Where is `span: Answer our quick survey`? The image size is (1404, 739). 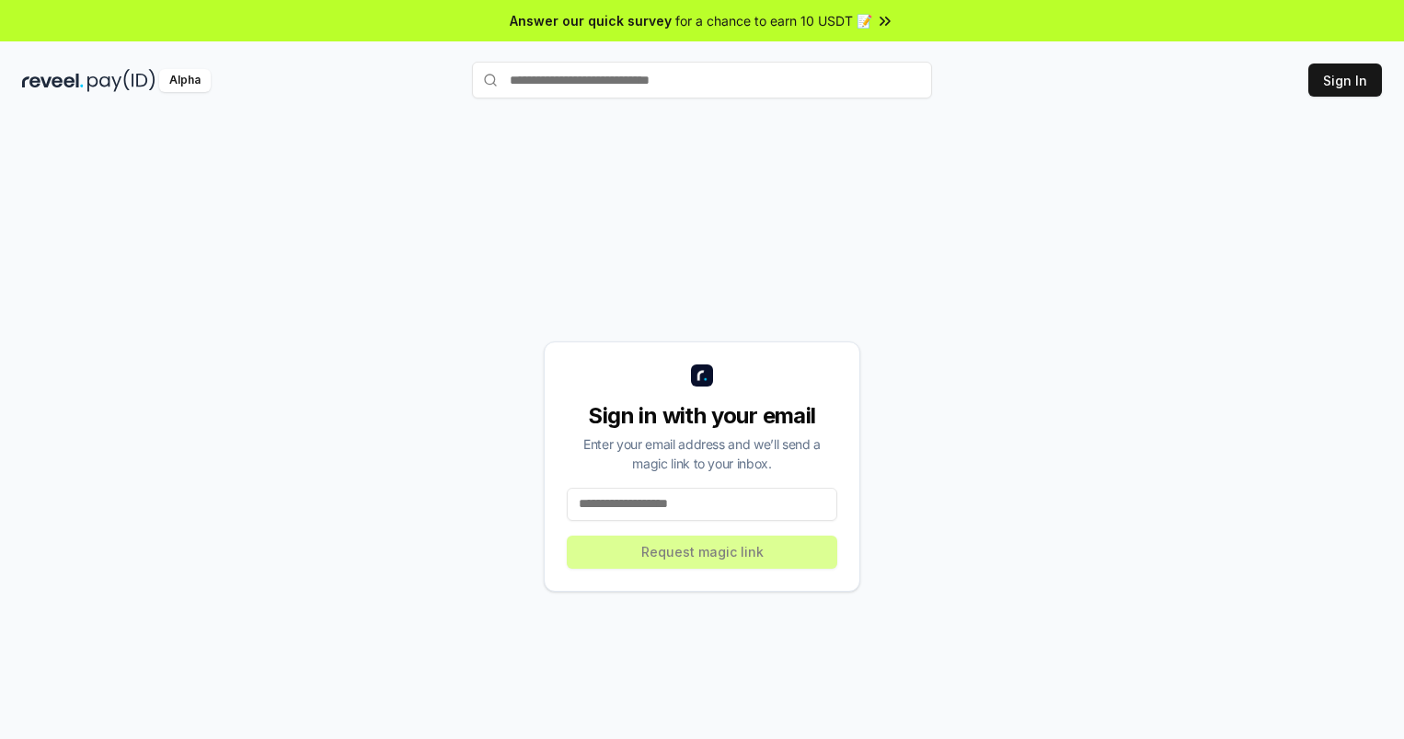
span: Answer our quick survey is located at coordinates (591, 20).